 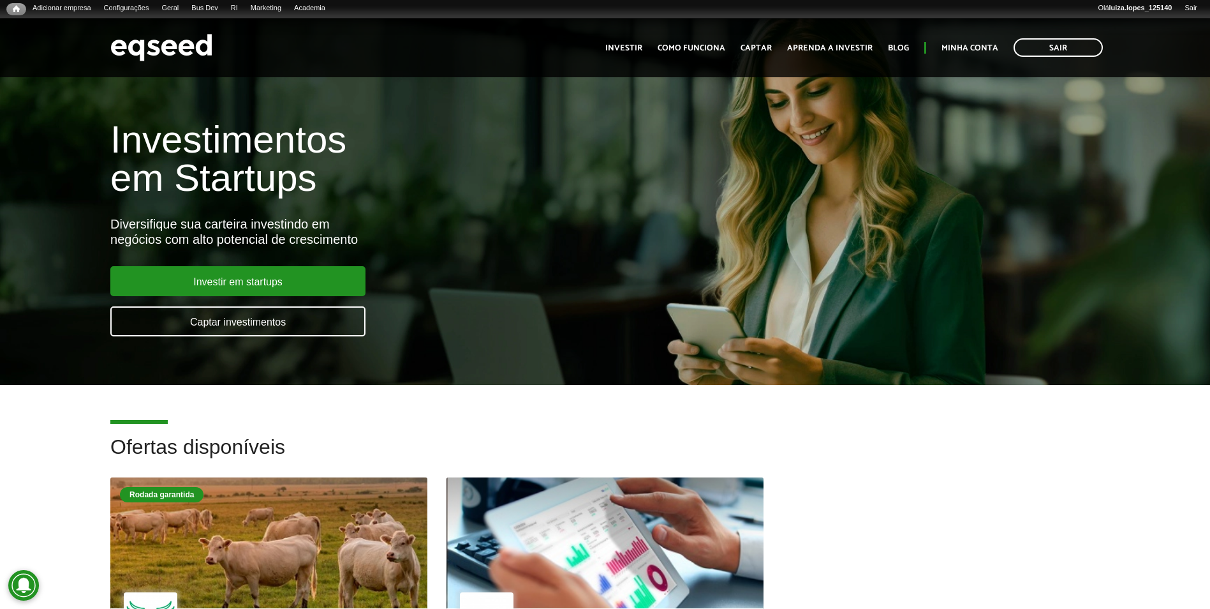 I want to click on a: Academia, so click(x=309, y=8).